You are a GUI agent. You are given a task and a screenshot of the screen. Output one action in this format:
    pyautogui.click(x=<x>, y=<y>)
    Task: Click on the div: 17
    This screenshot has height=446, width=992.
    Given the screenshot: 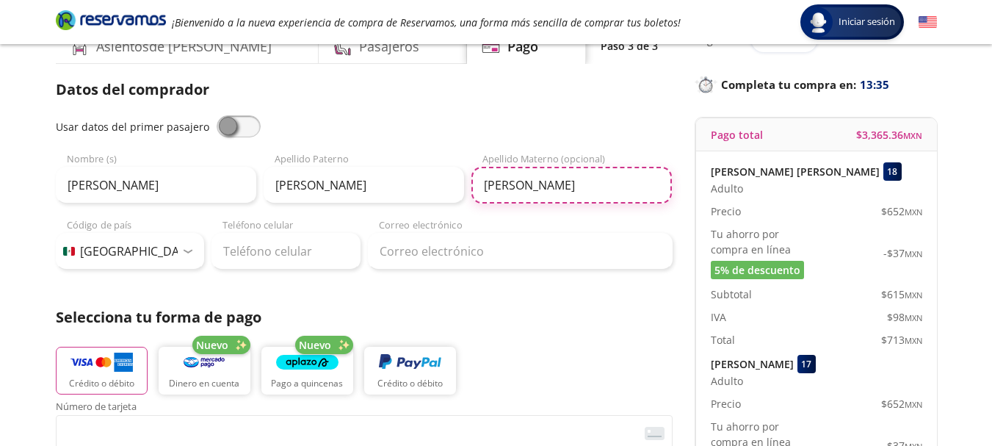 What is the action you would take?
    pyautogui.click(x=806, y=363)
    